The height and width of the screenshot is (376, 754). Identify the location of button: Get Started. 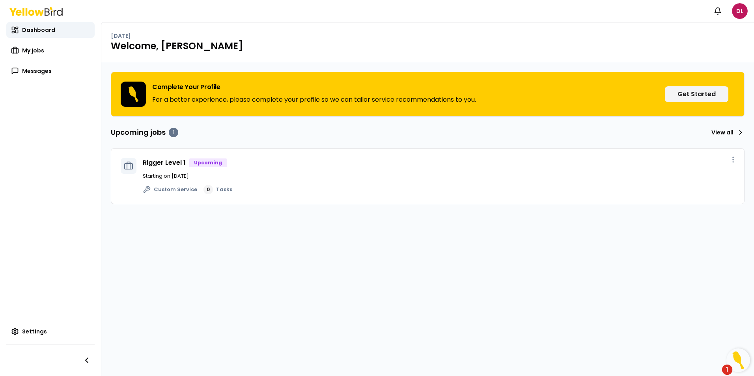
(696, 94).